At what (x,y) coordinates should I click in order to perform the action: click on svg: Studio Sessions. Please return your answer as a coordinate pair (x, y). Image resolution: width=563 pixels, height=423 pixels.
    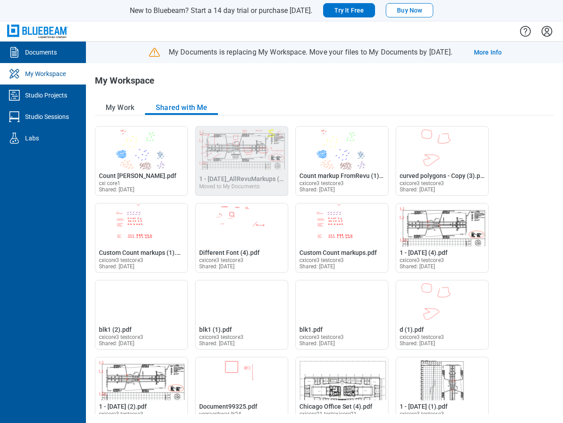
    Looking at the image, I should click on (14, 117).